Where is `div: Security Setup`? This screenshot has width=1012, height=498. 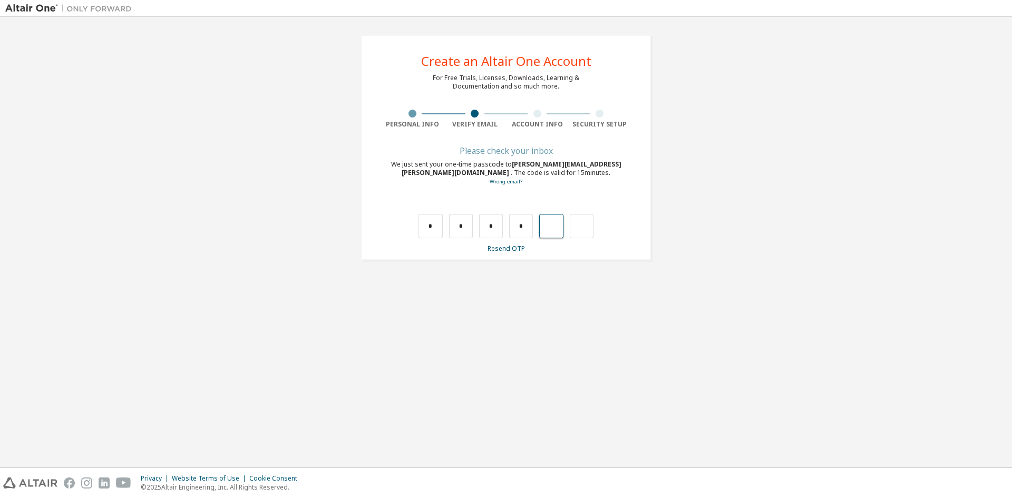 div: Security Setup is located at coordinates (600, 124).